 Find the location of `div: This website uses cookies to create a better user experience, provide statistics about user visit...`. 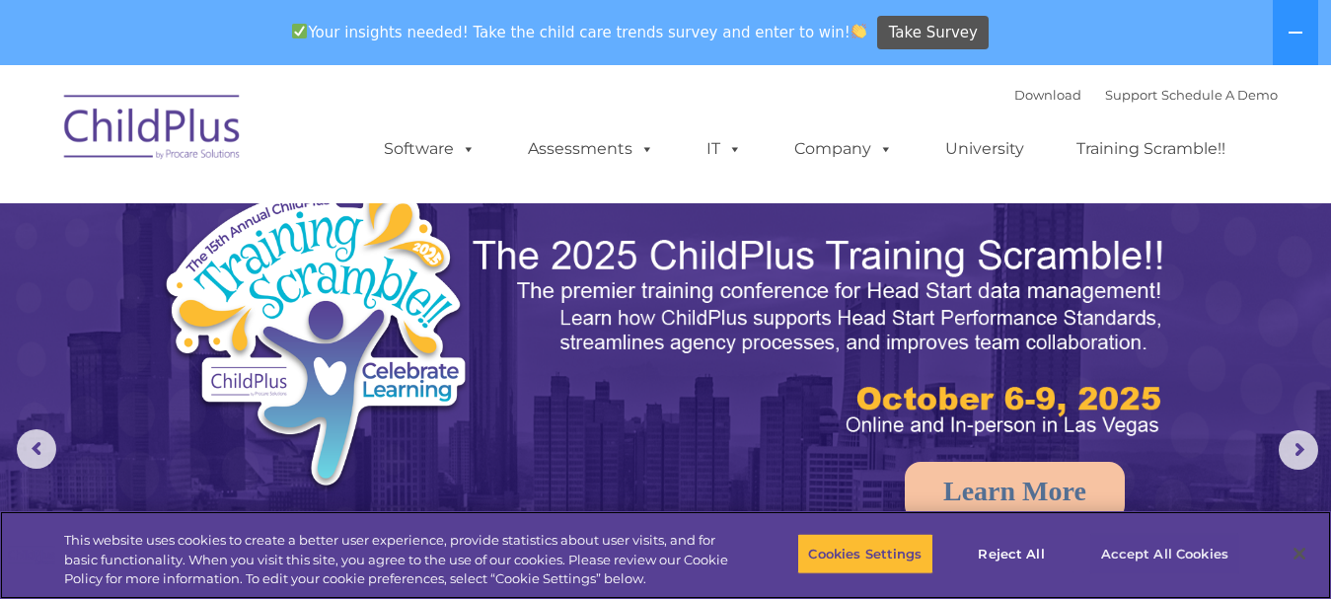

div: This website uses cookies to create a better user experience, provide statistics about user visit... is located at coordinates (397, 559).